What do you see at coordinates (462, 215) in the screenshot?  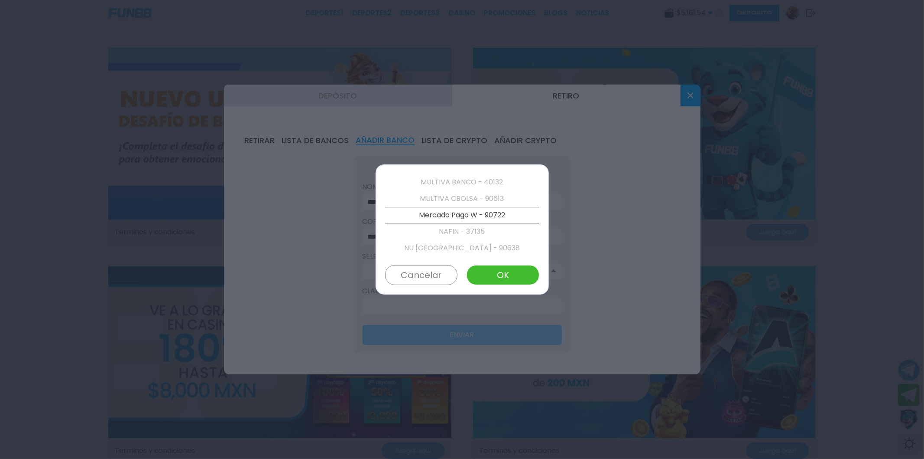 I see `p: Mercado Pago W - 90722` at bounding box center [462, 215].